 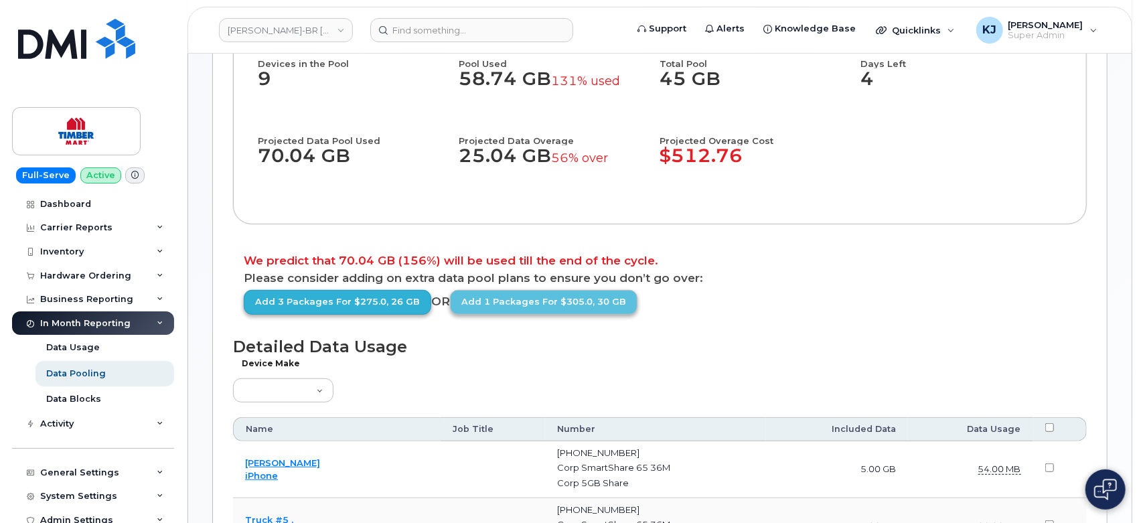 I want to click on dd: 70.04 GB, so click(x=352, y=163).